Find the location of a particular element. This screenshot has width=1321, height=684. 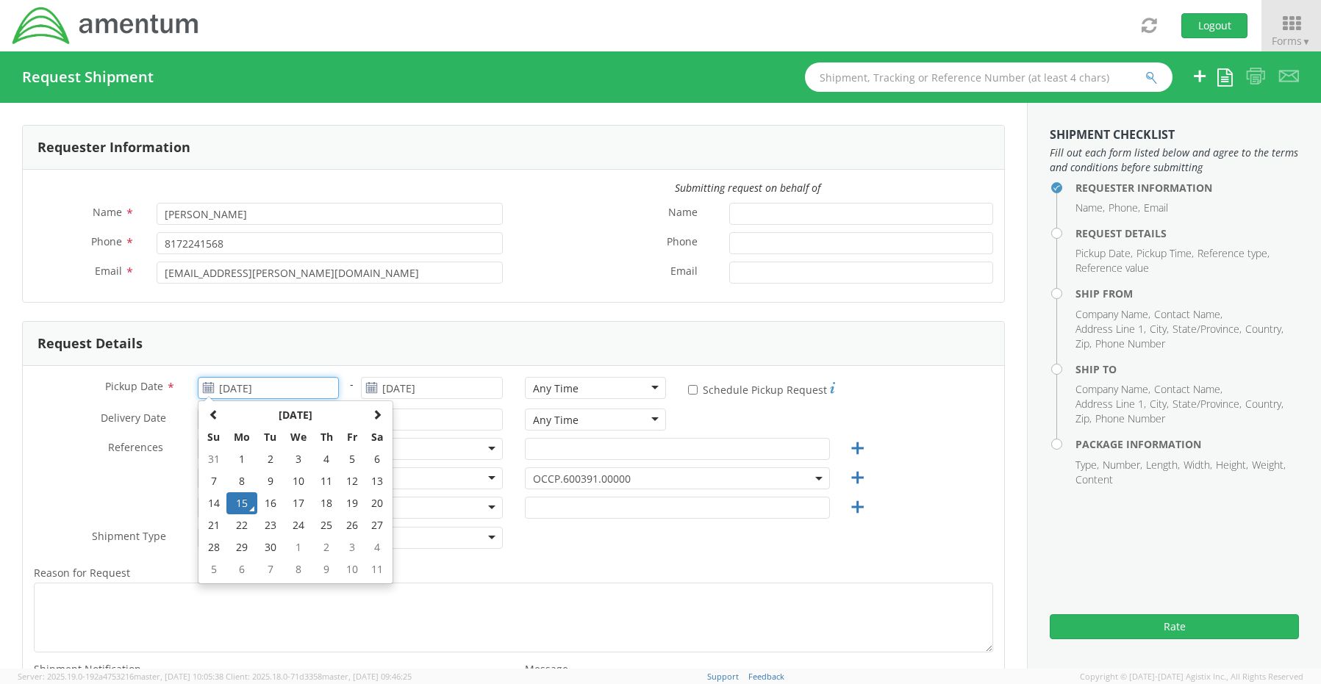

li: Pickup Time is located at coordinates (1165, 254).